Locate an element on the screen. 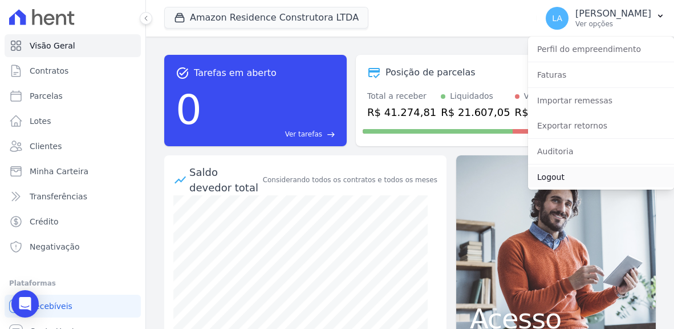 The height and width of the screenshot is (329, 674). div: 0 is located at coordinates (189, 110).